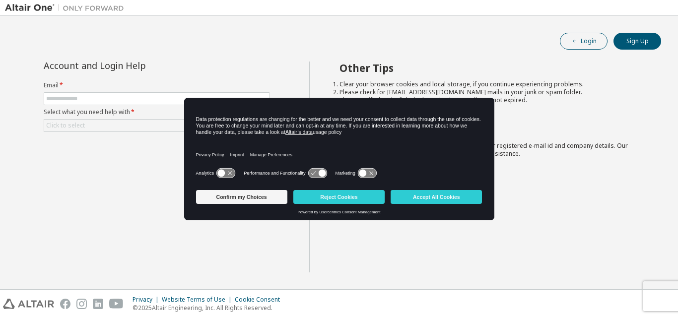  Describe the element at coordinates (65, 304) in the screenshot. I see `img: facebook.svg` at that location.